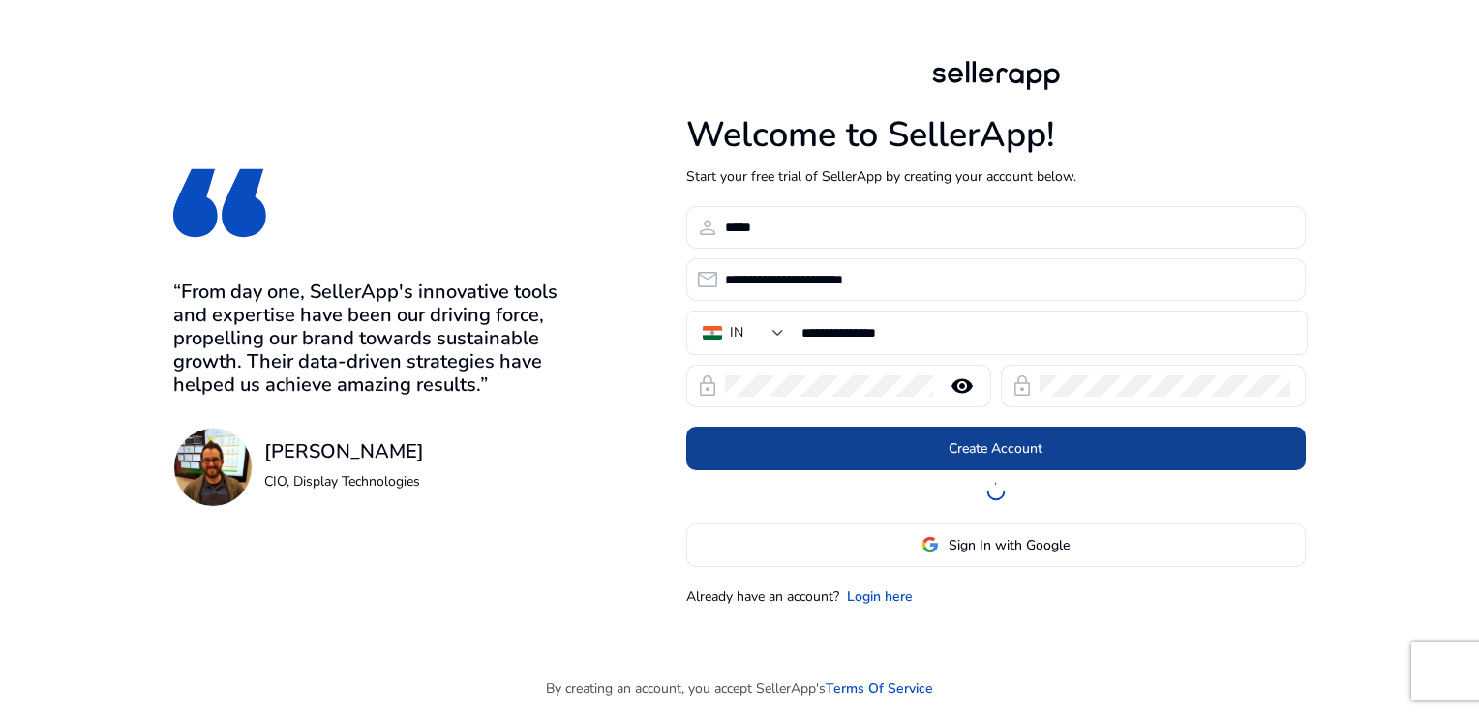 This screenshot has height=714, width=1479. What do you see at coordinates (996, 448) in the screenshot?
I see `button: Create Account` at bounding box center [996, 448].